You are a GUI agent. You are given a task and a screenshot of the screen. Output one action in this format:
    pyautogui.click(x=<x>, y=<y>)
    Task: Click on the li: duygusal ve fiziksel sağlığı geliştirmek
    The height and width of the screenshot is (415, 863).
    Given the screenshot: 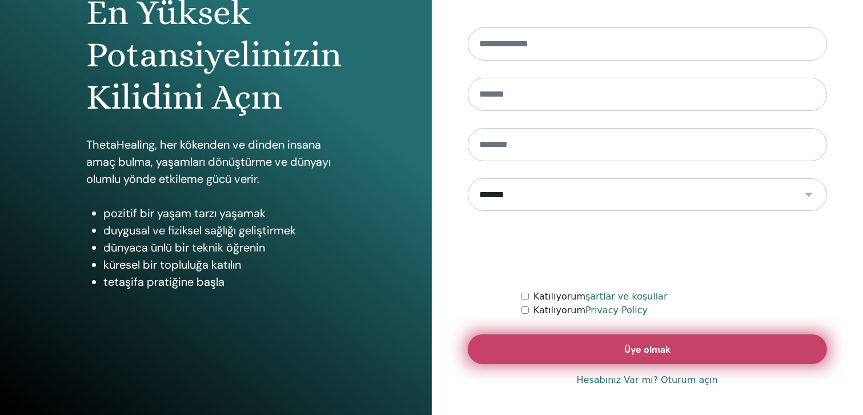 What is the action you would take?
    pyautogui.click(x=225, y=230)
    